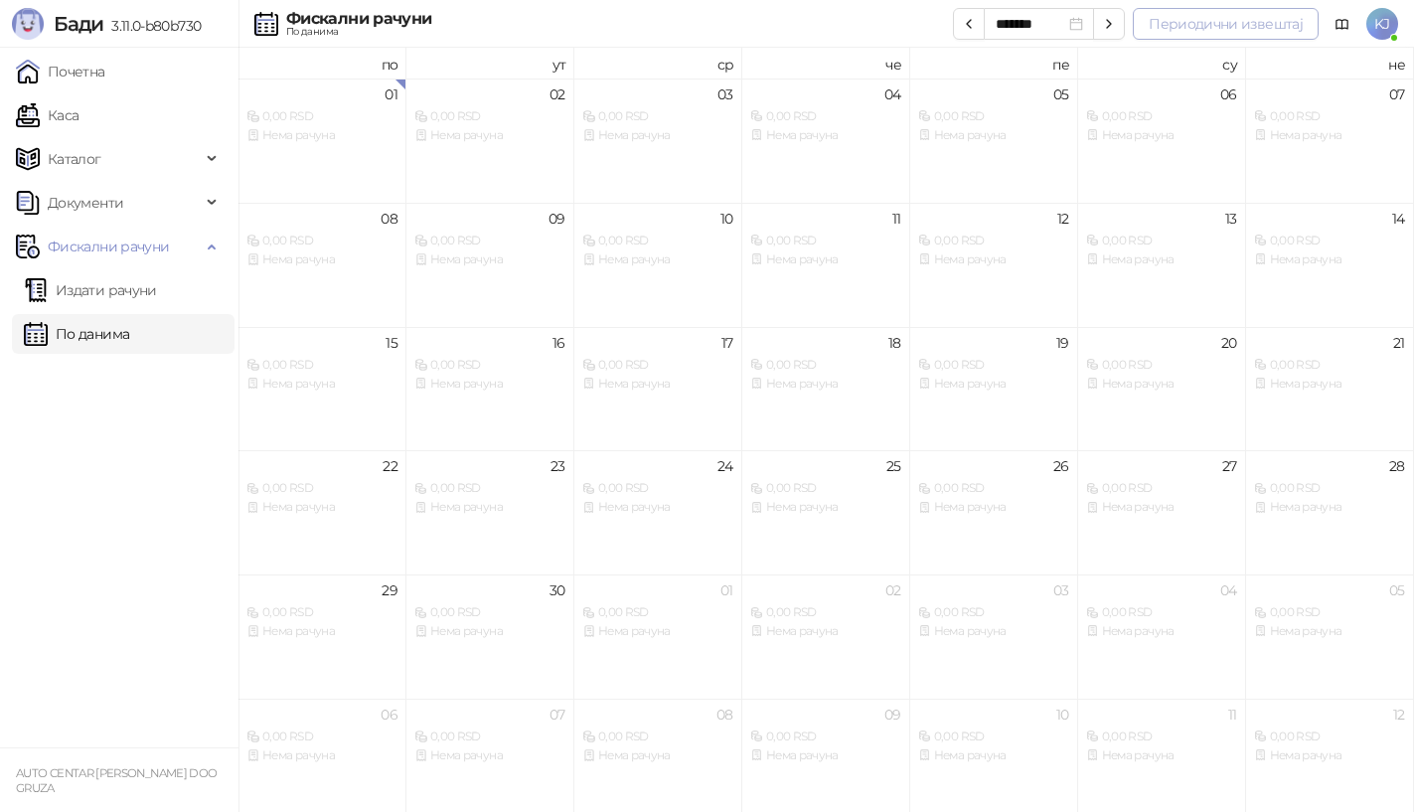 This screenshot has width=1414, height=812. Describe the element at coordinates (389, 714) in the screenshot. I see `div: 06` at that location.